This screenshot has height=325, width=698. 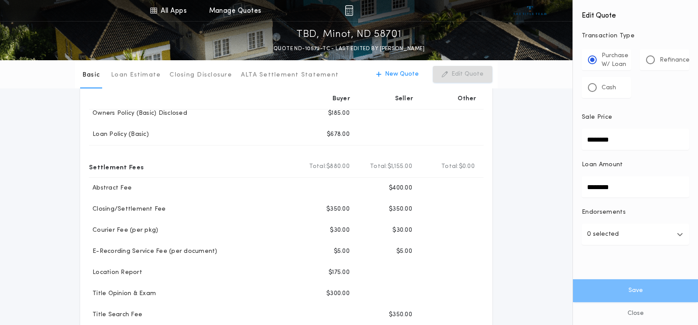 What do you see at coordinates (615, 60) in the screenshot?
I see `p: Purchase W/ Loan` at bounding box center [615, 60].